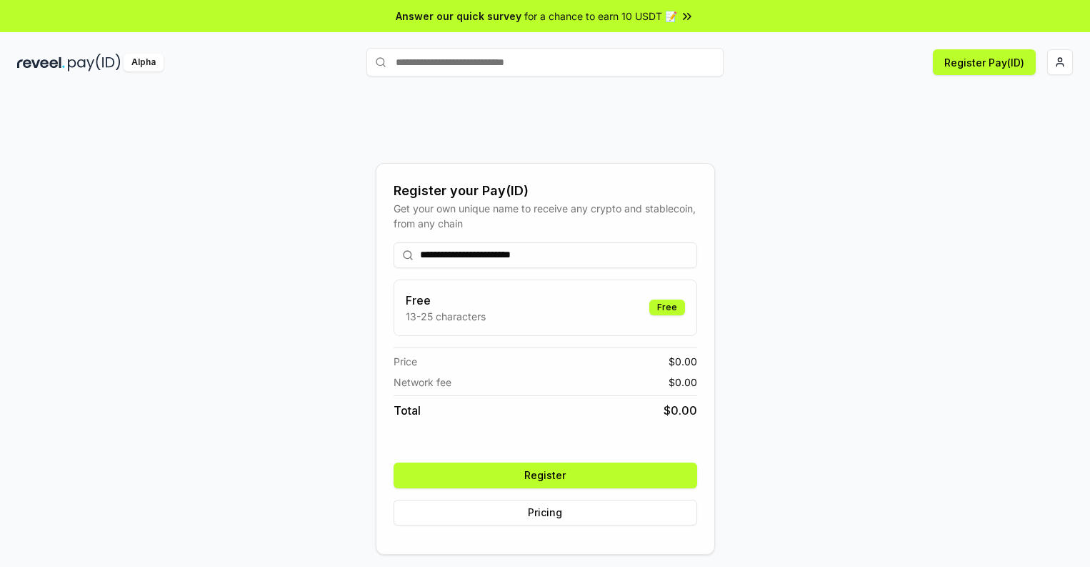 The height and width of the screenshot is (567, 1090). I want to click on button: Register, so click(545, 475).